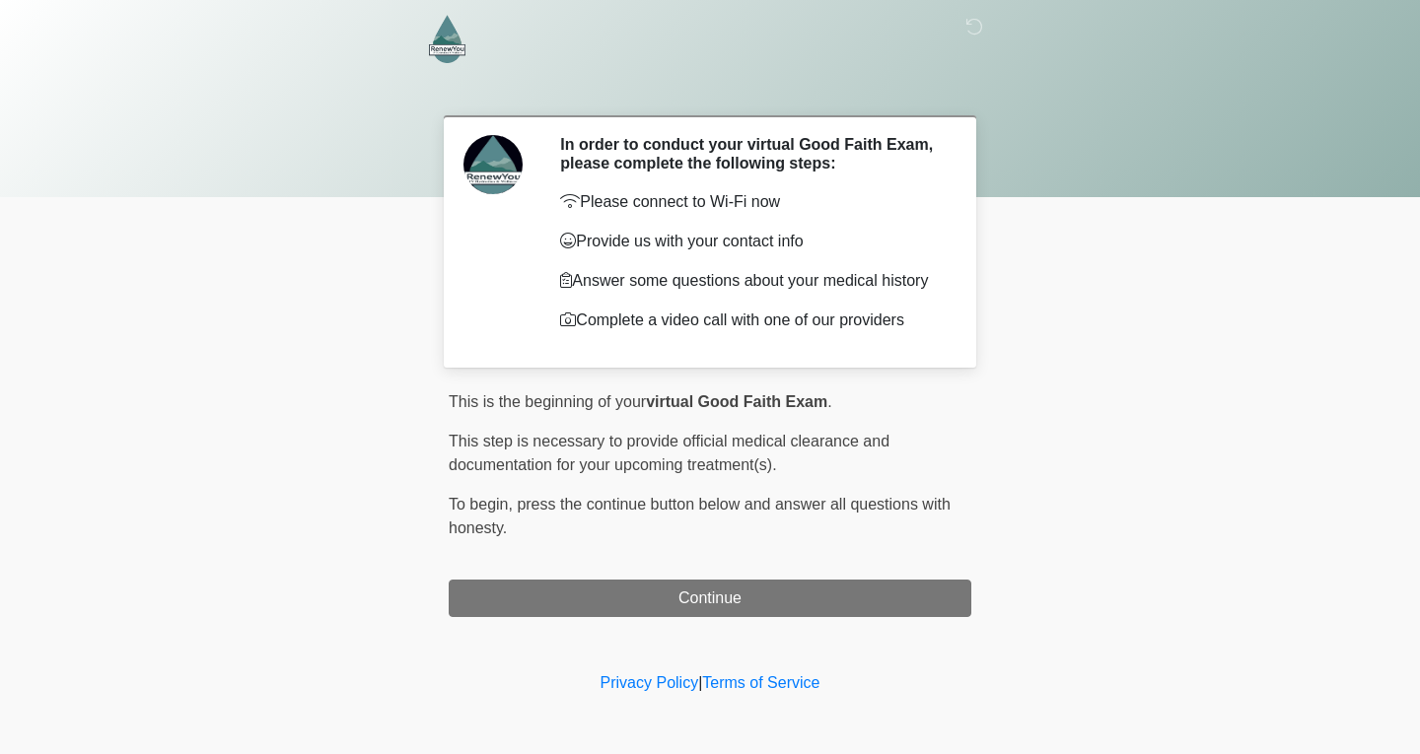 The width and height of the screenshot is (1420, 754). What do you see at coordinates (668, 453) in the screenshot?
I see `span: This step is necessary to provide official medical clearance and documentation for your upcoming ...` at bounding box center [668, 453].